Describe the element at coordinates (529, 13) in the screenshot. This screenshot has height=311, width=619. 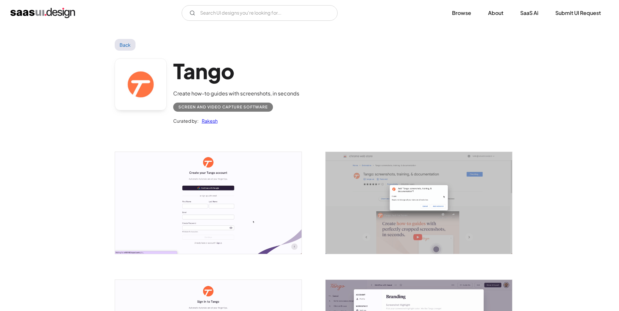
I see `a: SaaS Ai` at that location.